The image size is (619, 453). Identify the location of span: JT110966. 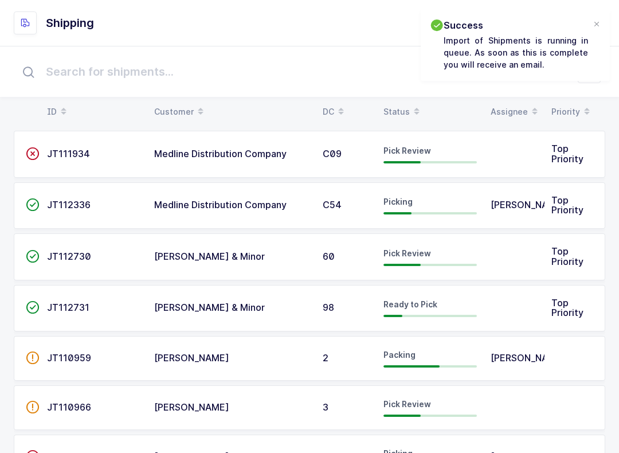
(69, 407).